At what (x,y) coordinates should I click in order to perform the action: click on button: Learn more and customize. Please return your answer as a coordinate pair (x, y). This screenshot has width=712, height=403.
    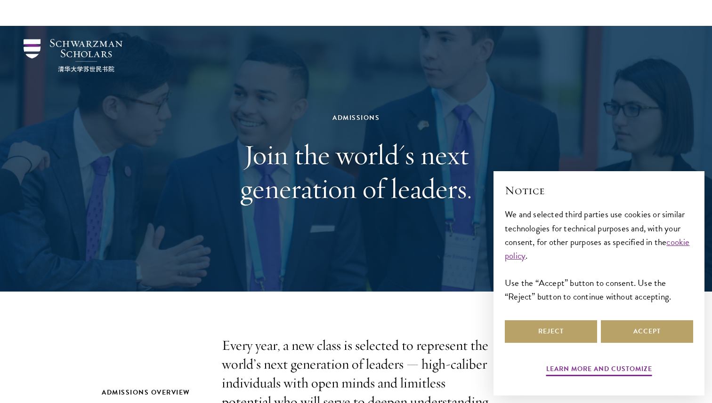
    Looking at the image, I should click on (599, 370).